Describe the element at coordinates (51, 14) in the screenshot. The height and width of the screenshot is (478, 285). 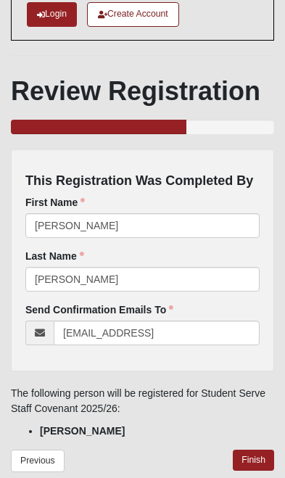
I see `a: Login` at that location.